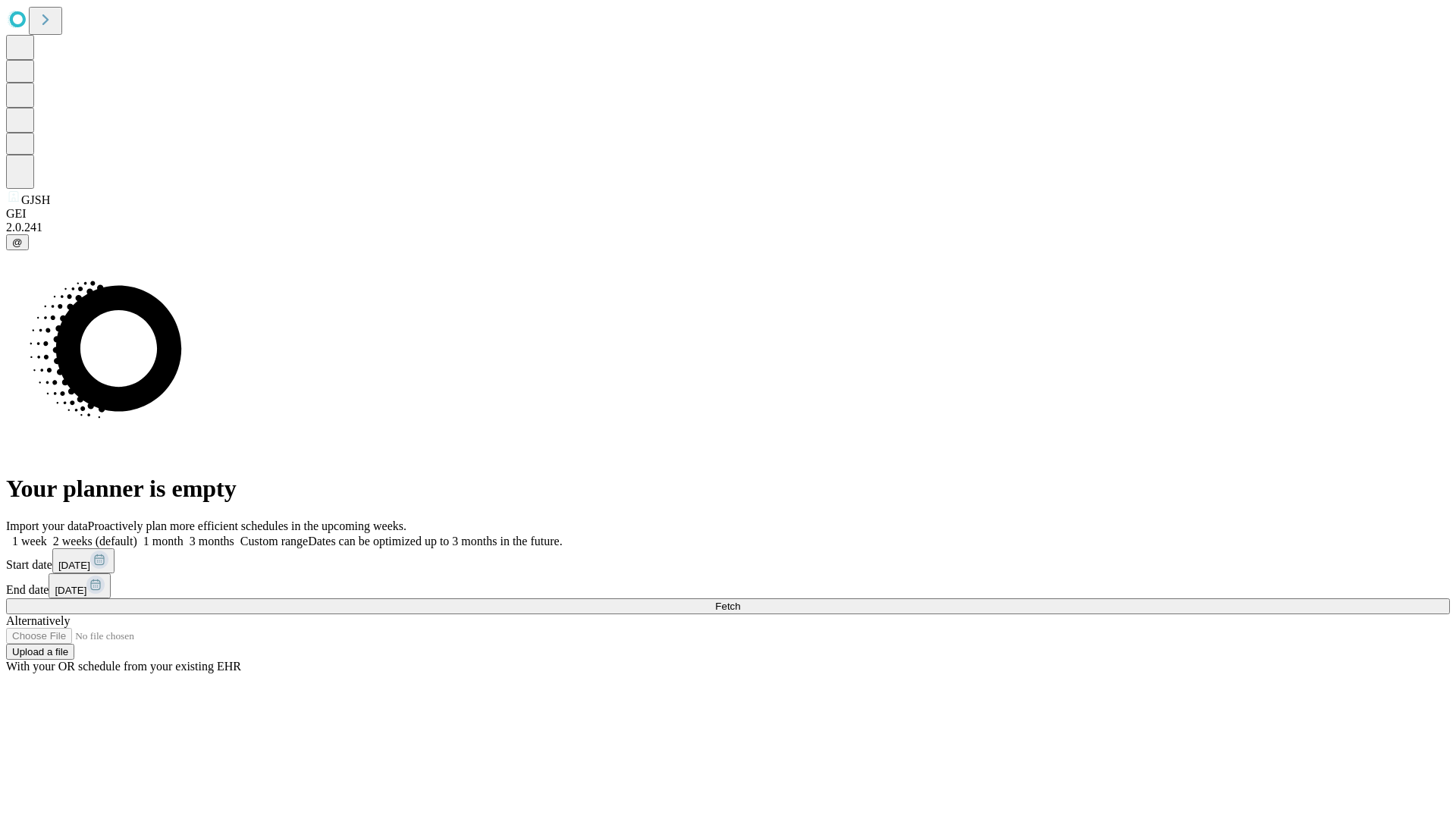  What do you see at coordinates (727, 606) in the screenshot?
I see `span: Fetch` at bounding box center [727, 606].